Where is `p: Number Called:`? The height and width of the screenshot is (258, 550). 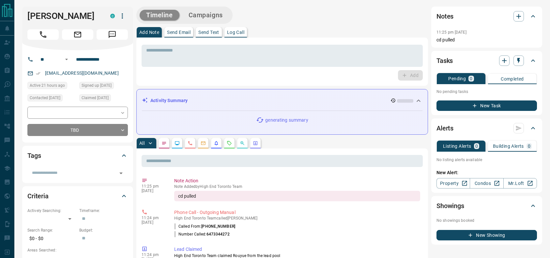
p: Number Called: is located at coordinates (202, 234).